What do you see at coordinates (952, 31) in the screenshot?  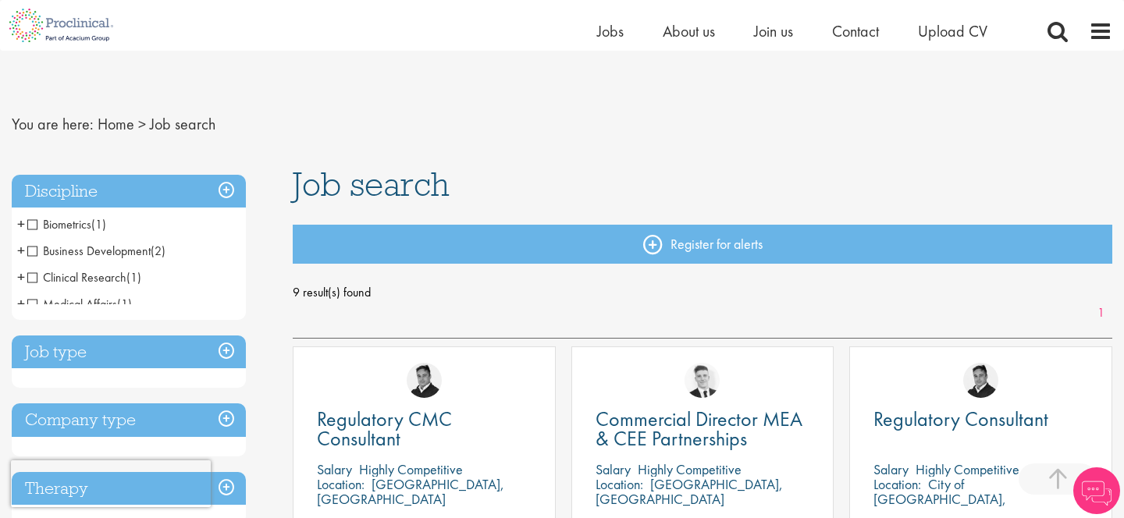 I see `span: Upload CV` at bounding box center [952, 31].